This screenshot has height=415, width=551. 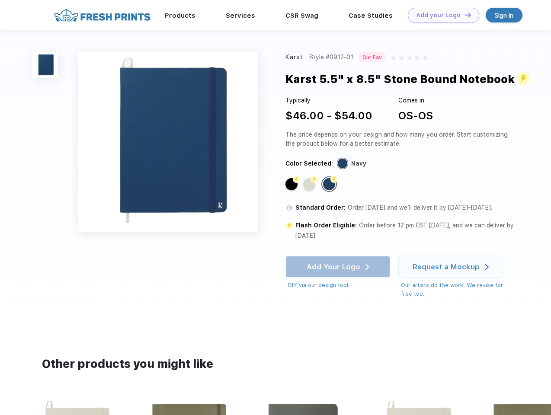 I want to click on a: Sign in, so click(x=504, y=15).